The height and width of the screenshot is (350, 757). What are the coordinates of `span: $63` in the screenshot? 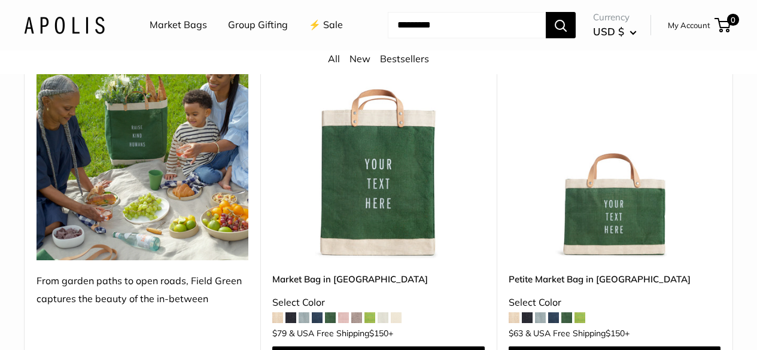 It's located at (516, 334).